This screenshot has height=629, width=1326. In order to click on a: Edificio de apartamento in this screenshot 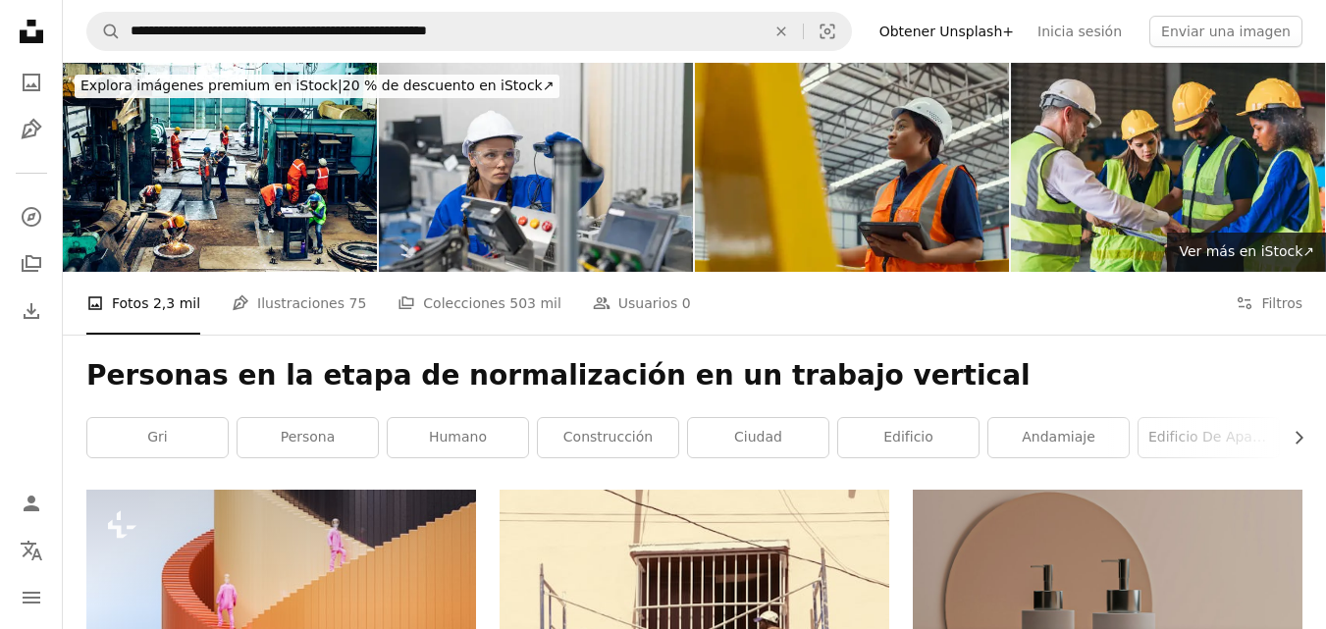, I will do `click(1208, 438)`.